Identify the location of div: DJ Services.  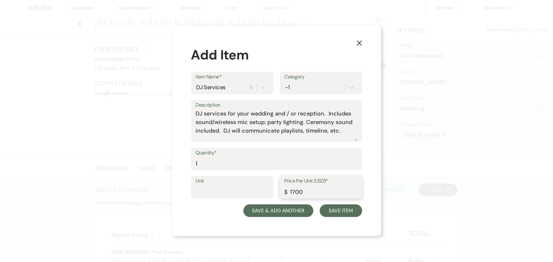
(211, 87).